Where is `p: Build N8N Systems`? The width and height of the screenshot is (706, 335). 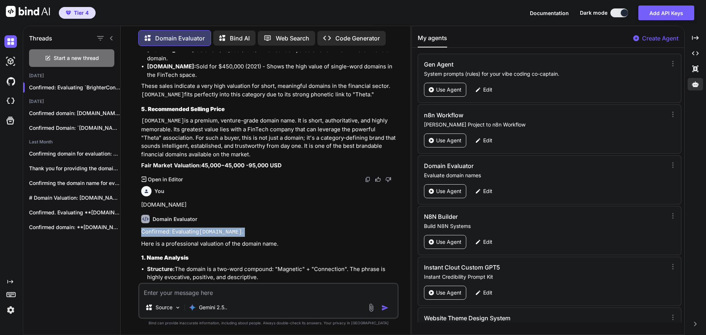 p: Build N8N Systems is located at coordinates (544, 226).